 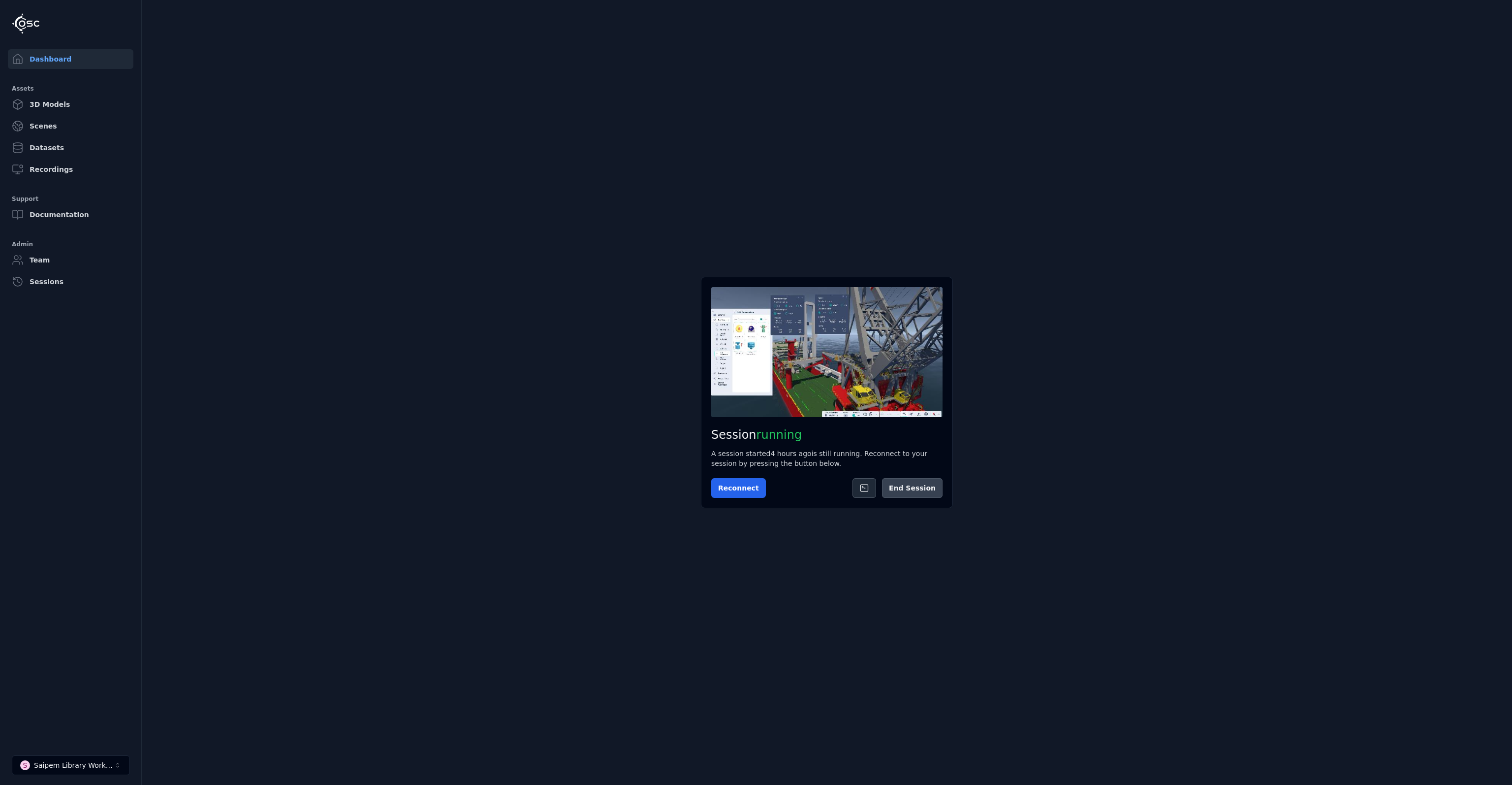 What do you see at coordinates (70, 170) in the screenshot?
I see `a: Recordings` at bounding box center [70, 170].